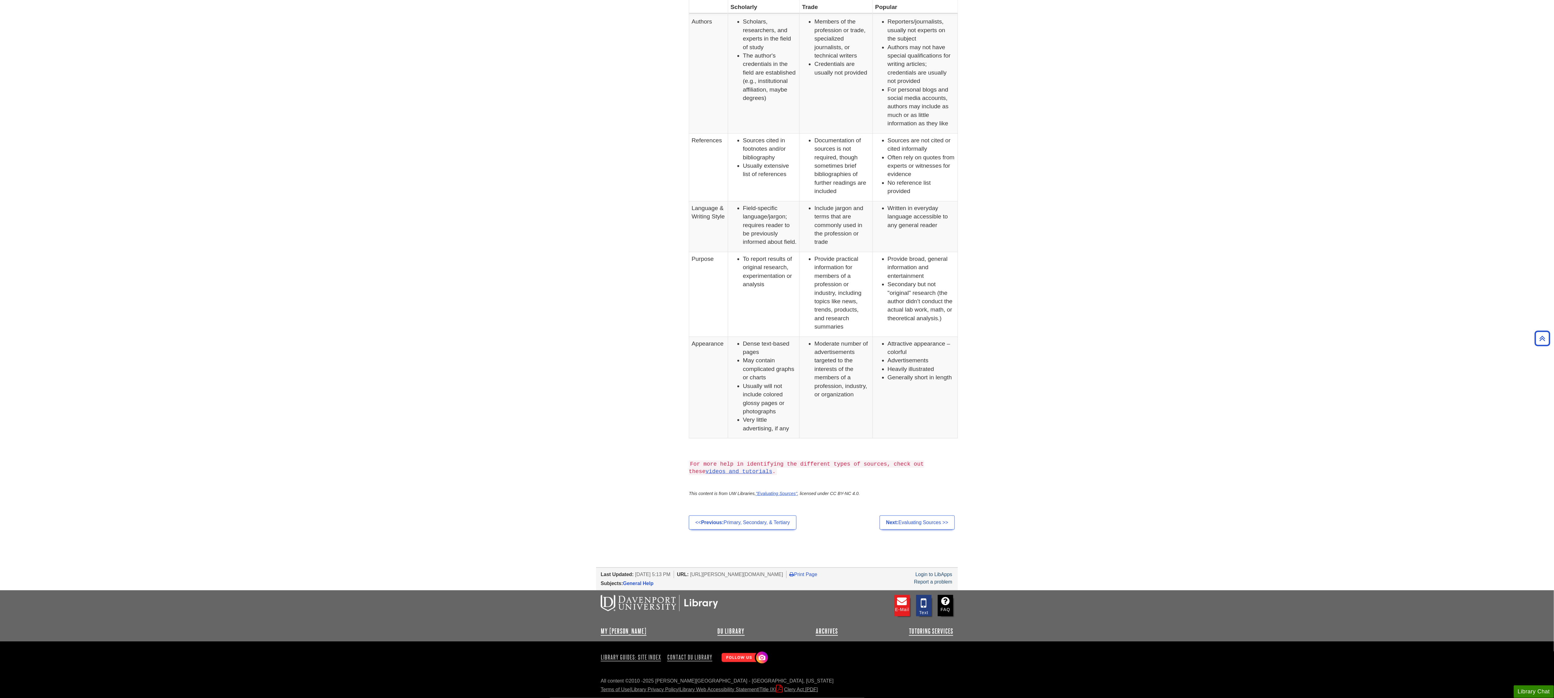 Image resolution: width=1554 pixels, height=698 pixels. I want to click on a: Clery Act, so click(797, 689).